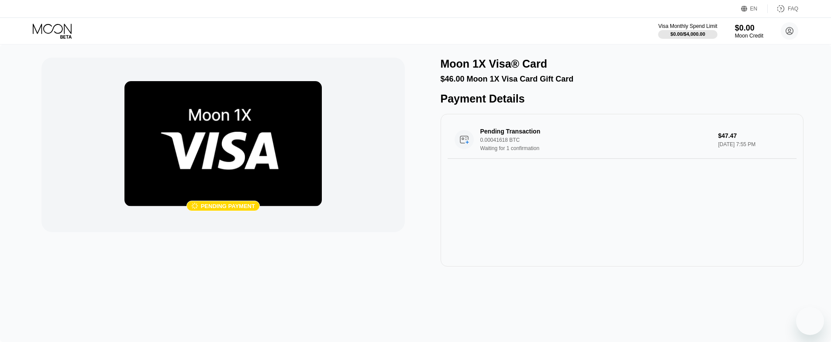 The image size is (831, 342). Describe the element at coordinates (228, 206) in the screenshot. I see `div: Pending payment` at that location.